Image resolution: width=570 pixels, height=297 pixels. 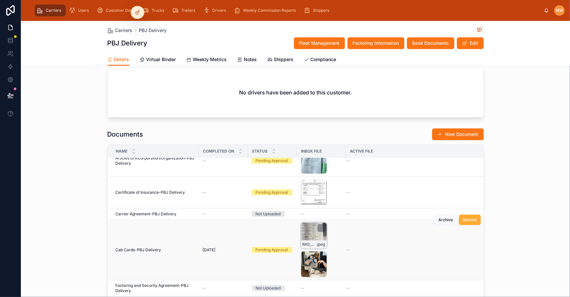 What do you see at coordinates (158, 60) in the screenshot?
I see `a: Virtual Binder` at bounding box center [158, 60].